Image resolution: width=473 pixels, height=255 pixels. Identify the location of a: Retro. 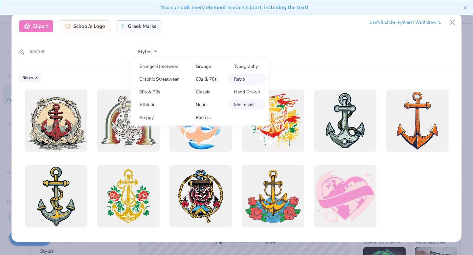
(247, 79).